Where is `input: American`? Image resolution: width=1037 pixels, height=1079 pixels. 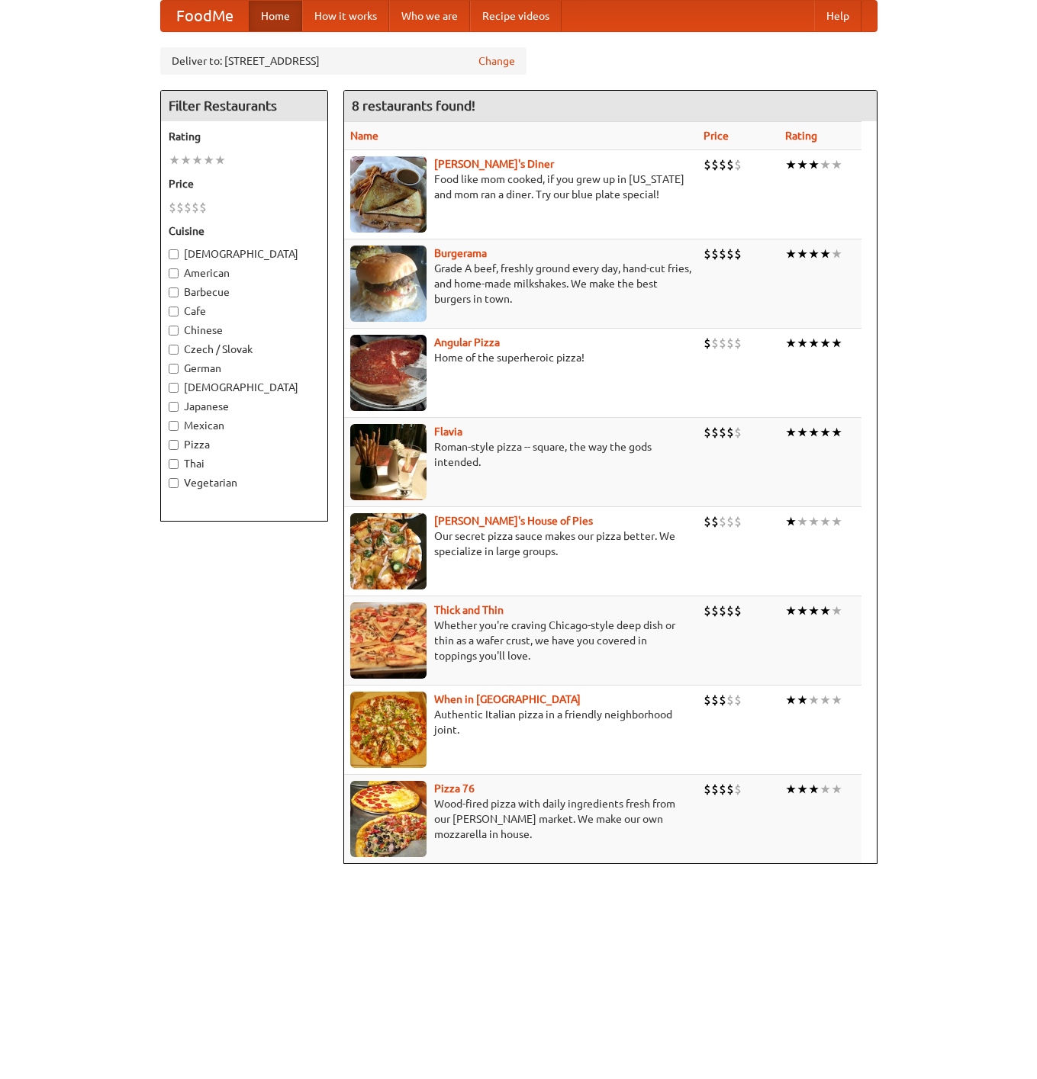
input: American is located at coordinates (173, 273).